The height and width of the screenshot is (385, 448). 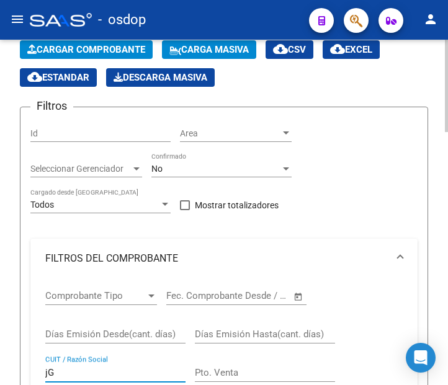 What do you see at coordinates (209, 50) in the screenshot?
I see `span: Carga Masiva` at bounding box center [209, 50].